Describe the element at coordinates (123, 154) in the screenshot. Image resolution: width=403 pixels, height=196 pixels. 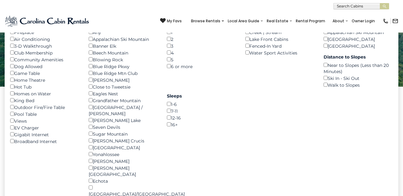
I see `div: Yonahlossee` at that location.